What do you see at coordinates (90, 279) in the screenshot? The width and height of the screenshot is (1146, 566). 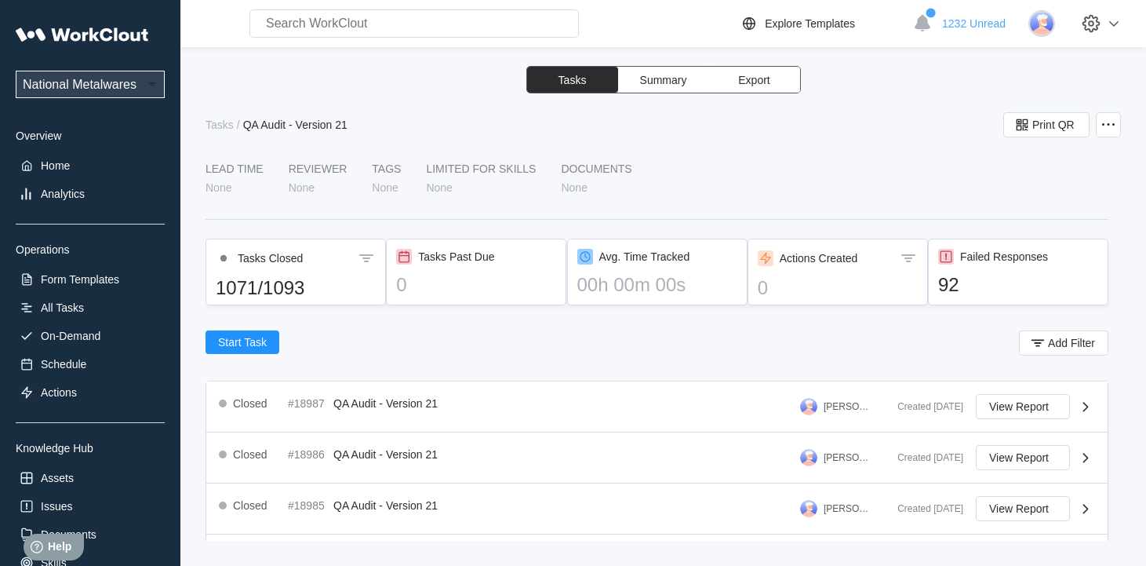 I see `a: Form Templates` at bounding box center [90, 279].